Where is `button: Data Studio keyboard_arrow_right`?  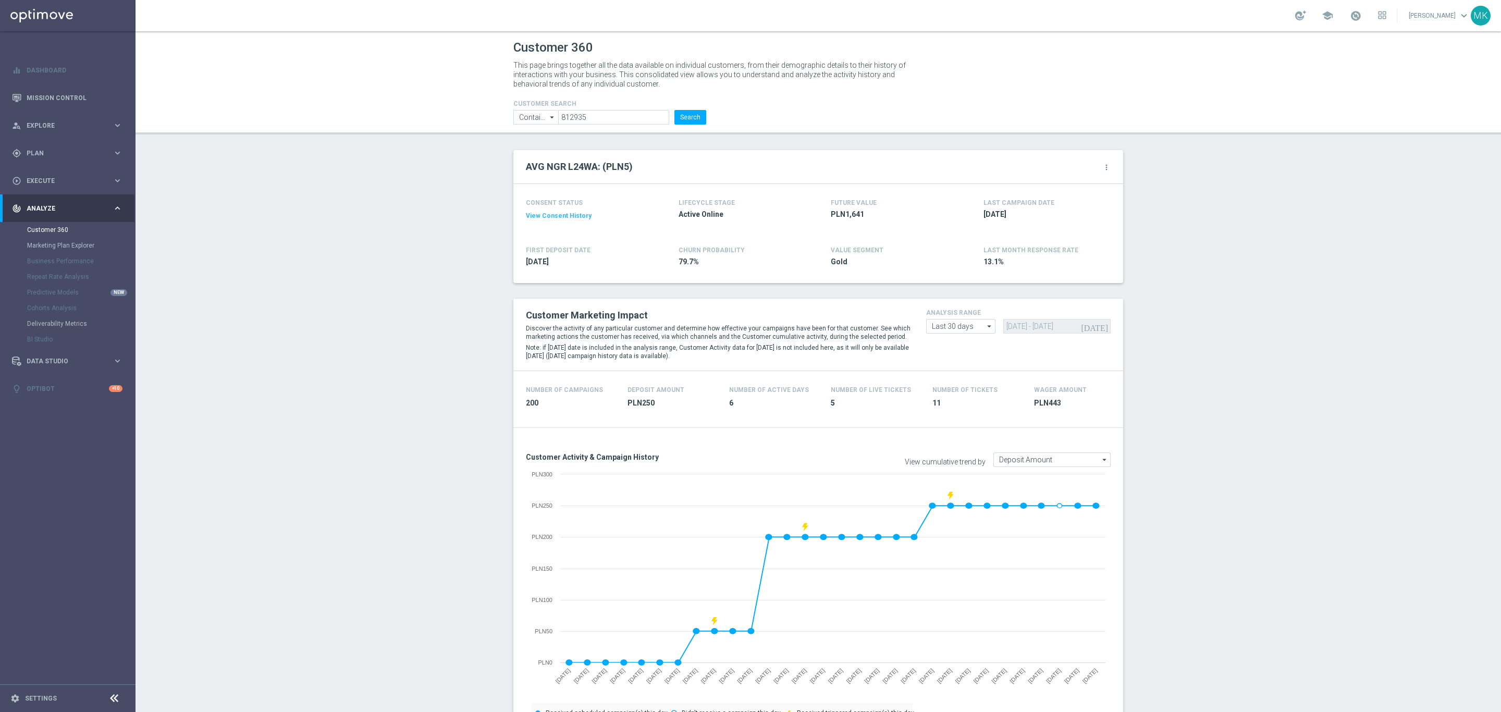
button: Data Studio keyboard_arrow_right is located at coordinates (67, 361).